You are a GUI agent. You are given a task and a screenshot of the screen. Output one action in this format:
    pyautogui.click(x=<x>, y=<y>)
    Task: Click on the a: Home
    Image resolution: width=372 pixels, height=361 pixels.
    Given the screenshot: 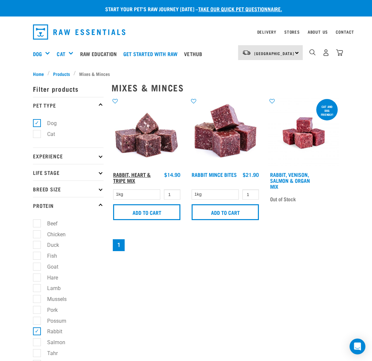 What is the action you would take?
    pyautogui.click(x=40, y=74)
    